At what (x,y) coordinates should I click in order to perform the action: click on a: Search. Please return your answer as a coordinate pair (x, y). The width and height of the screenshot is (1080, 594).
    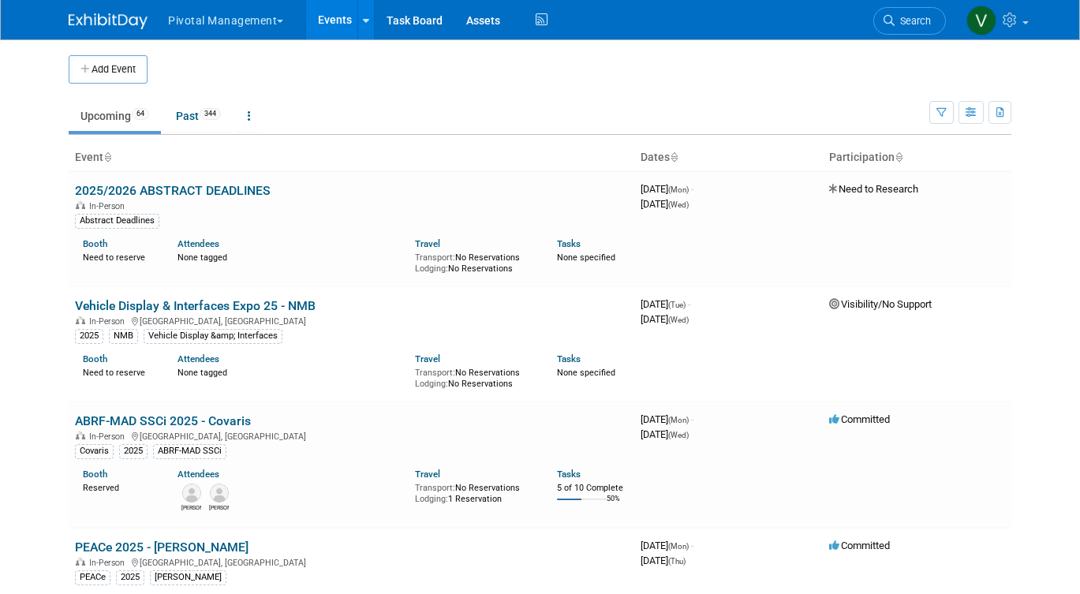
    Looking at the image, I should click on (910, 21).